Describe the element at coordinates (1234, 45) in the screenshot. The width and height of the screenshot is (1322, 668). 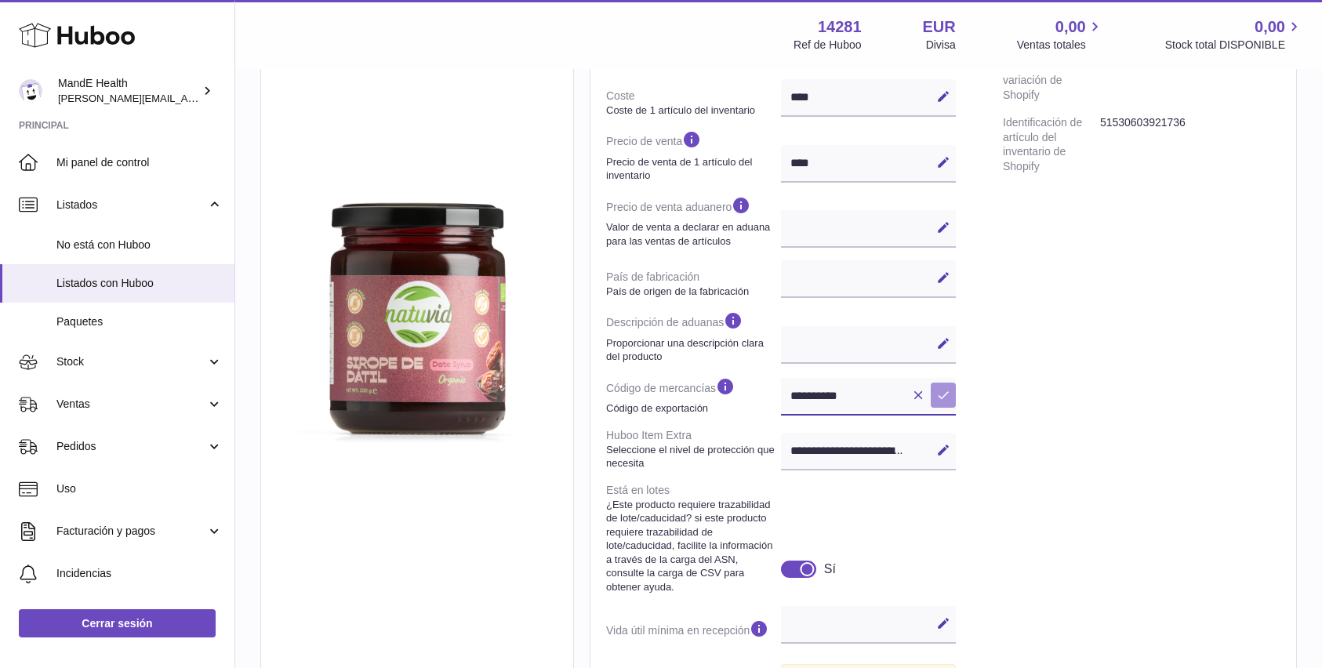
I see `span: Stock total DISPONIBLE` at that location.